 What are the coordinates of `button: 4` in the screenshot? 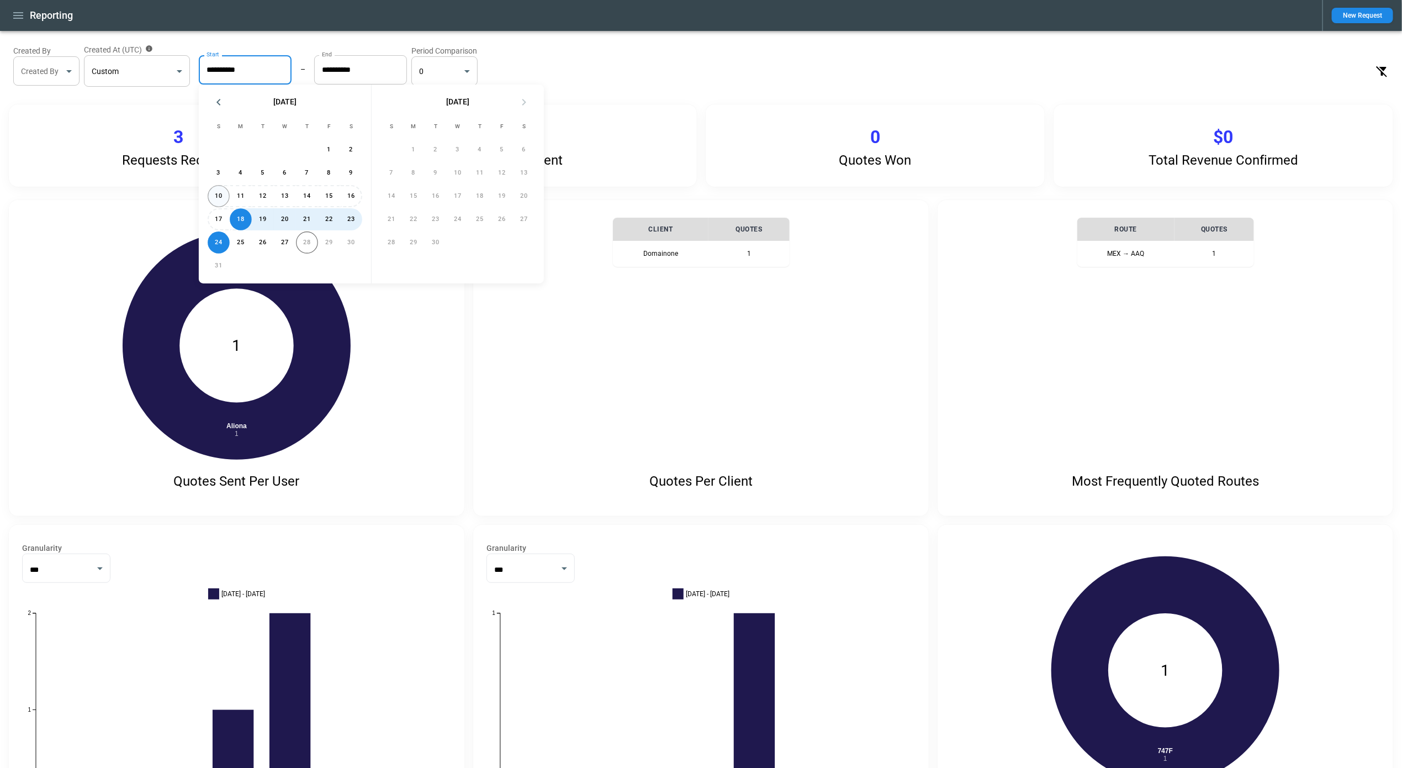 It's located at (241, 173).